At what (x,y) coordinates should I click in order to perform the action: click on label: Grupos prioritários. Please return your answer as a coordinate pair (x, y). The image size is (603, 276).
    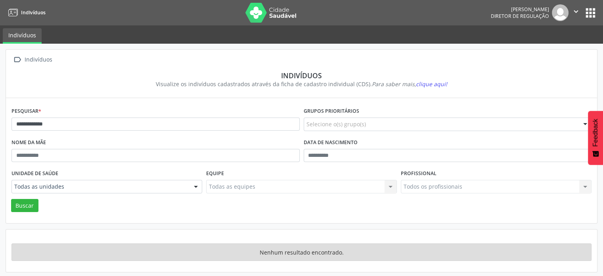
    Looking at the image, I should click on (332, 111).